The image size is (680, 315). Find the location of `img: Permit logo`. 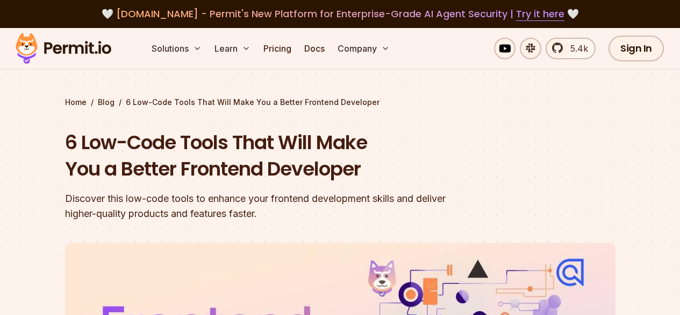

img: Permit logo is located at coordinates (63, 48).